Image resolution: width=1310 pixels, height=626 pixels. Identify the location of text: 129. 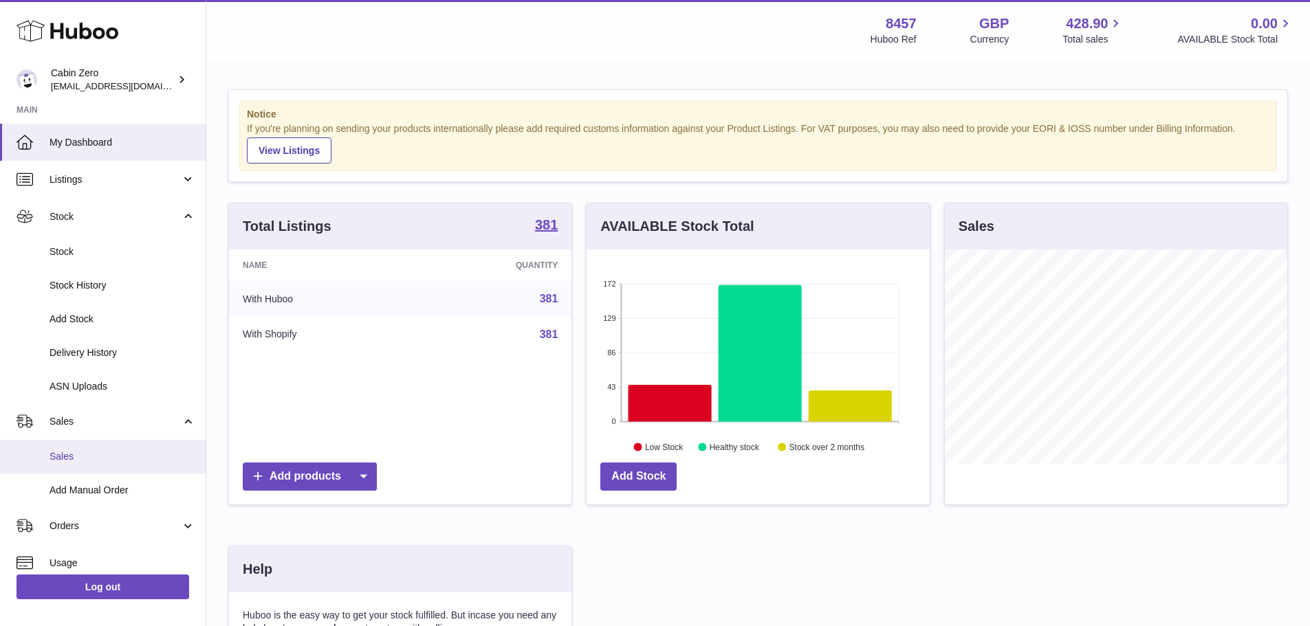
(609, 318).